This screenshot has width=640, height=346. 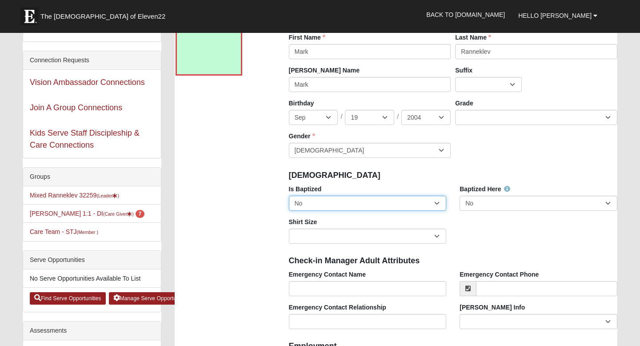 What do you see at coordinates (337, 307) in the screenshot?
I see `label: Emergency Contact Relationship` at bounding box center [337, 307].